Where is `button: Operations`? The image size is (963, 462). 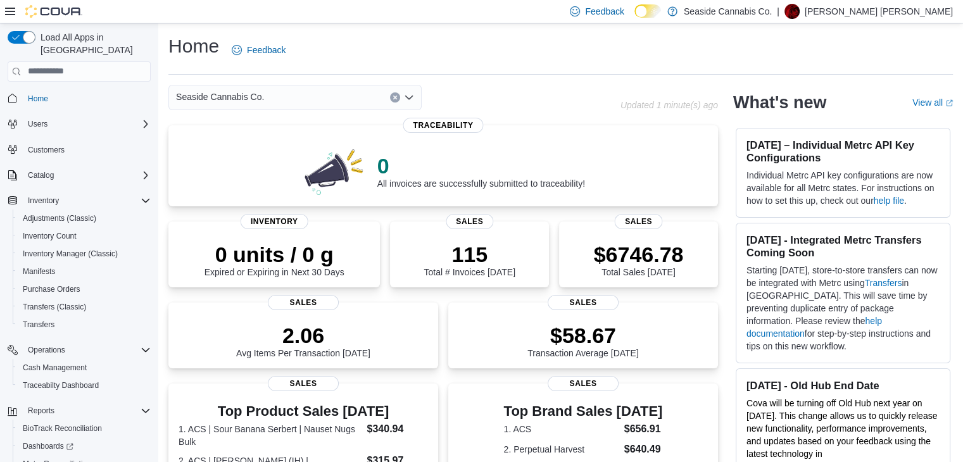 button: Operations is located at coordinates (46, 350).